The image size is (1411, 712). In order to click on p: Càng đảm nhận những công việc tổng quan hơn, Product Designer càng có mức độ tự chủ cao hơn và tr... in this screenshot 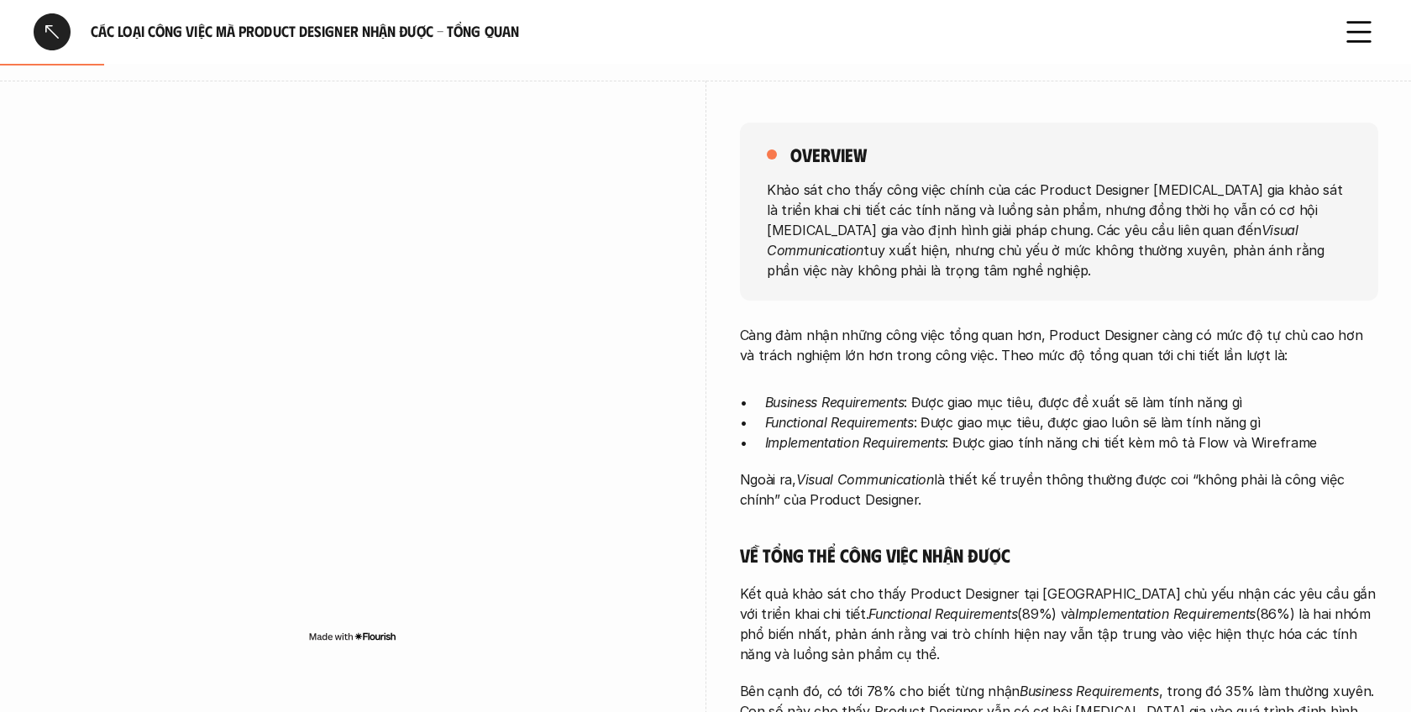, I will do `click(1059, 345)`.